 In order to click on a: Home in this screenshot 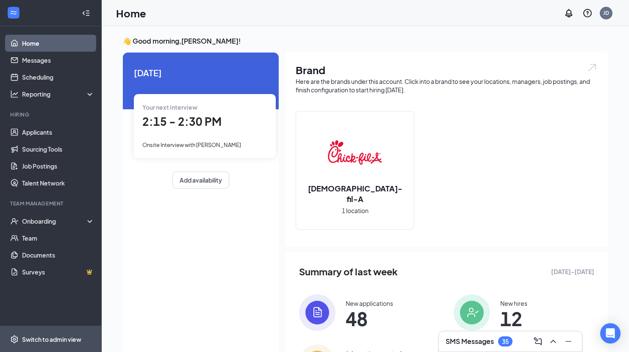, I will do `click(58, 43)`.